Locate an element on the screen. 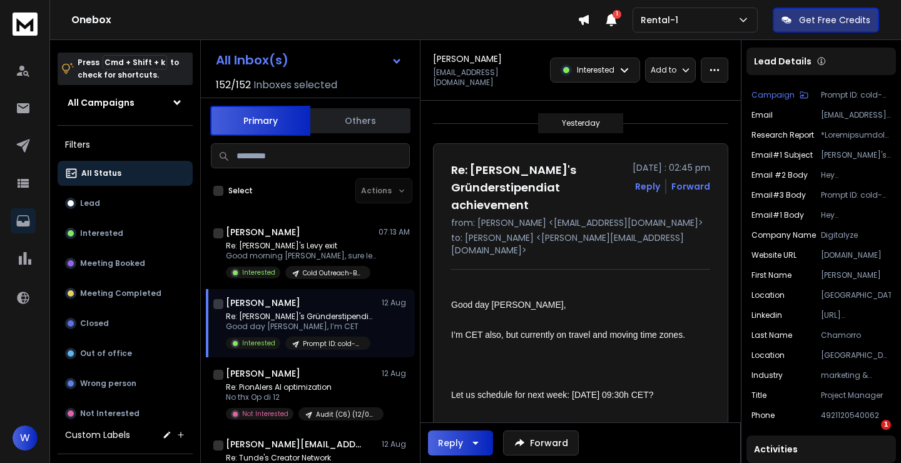 This screenshot has width=901, height=463. p: 4921120540062 is located at coordinates (856, 415).